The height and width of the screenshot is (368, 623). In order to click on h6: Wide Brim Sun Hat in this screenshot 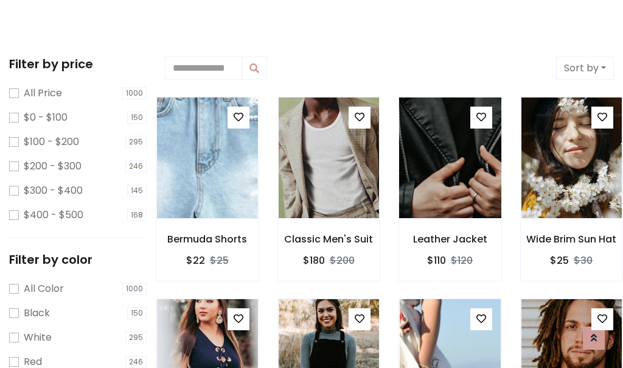, I will do `click(572, 239)`.